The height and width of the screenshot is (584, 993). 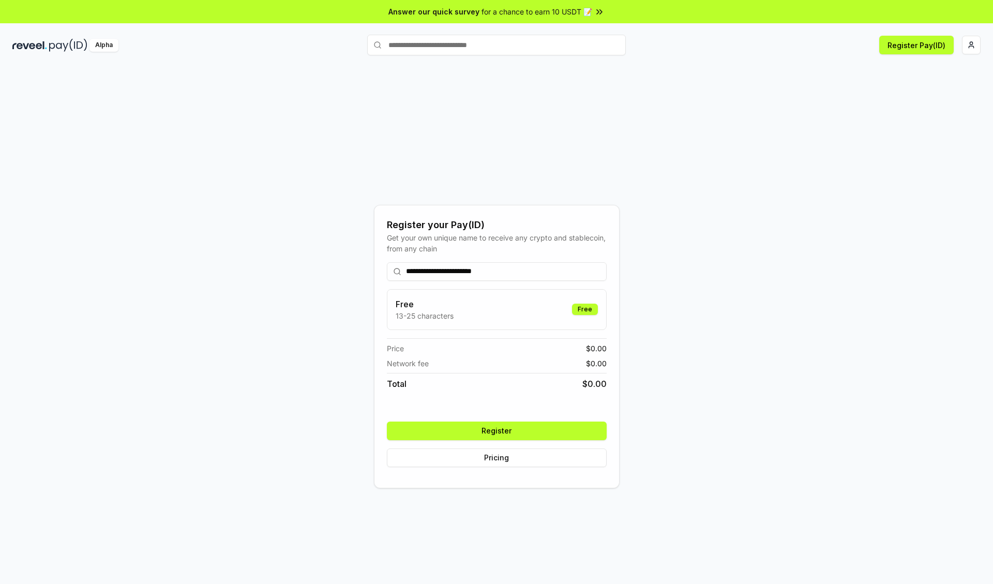 I want to click on span: Total, so click(x=397, y=384).